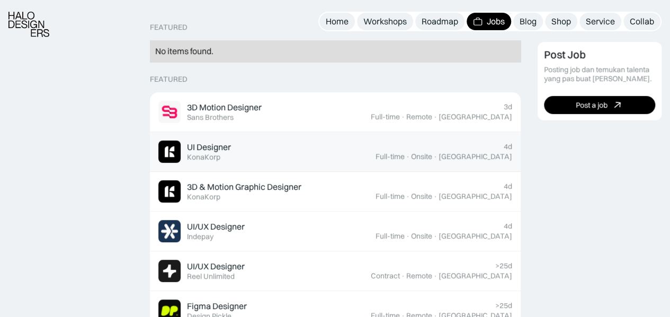 The width and height of the screenshot is (670, 317). What do you see at coordinates (385, 21) in the screenshot?
I see `div: Workshops` at bounding box center [385, 21].